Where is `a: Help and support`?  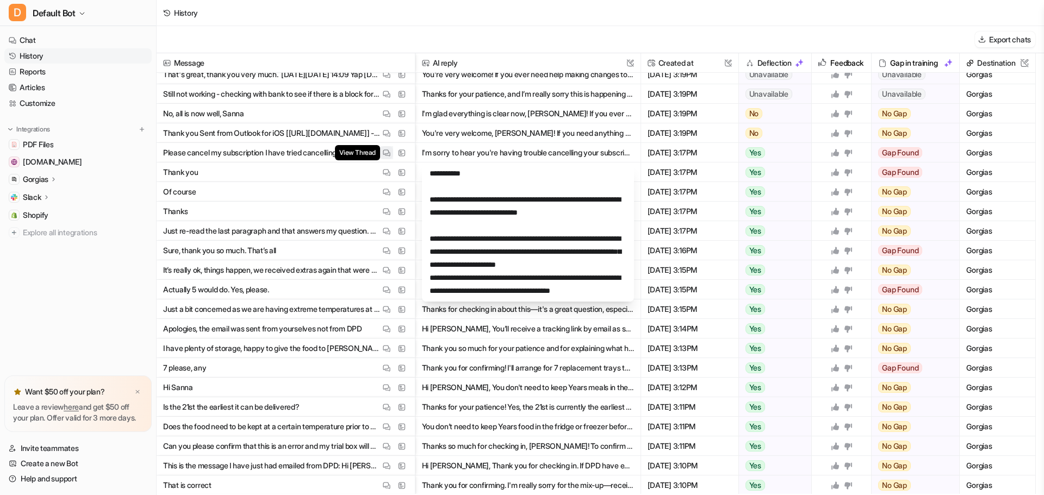
a: Help and support is located at coordinates (78, 479).